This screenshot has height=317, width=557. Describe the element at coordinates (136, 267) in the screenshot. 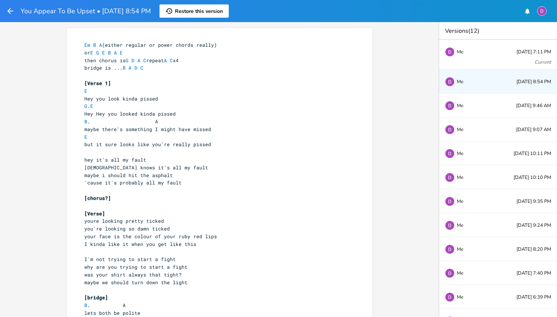

I see `span: why are you trying to start a fight` at that location.